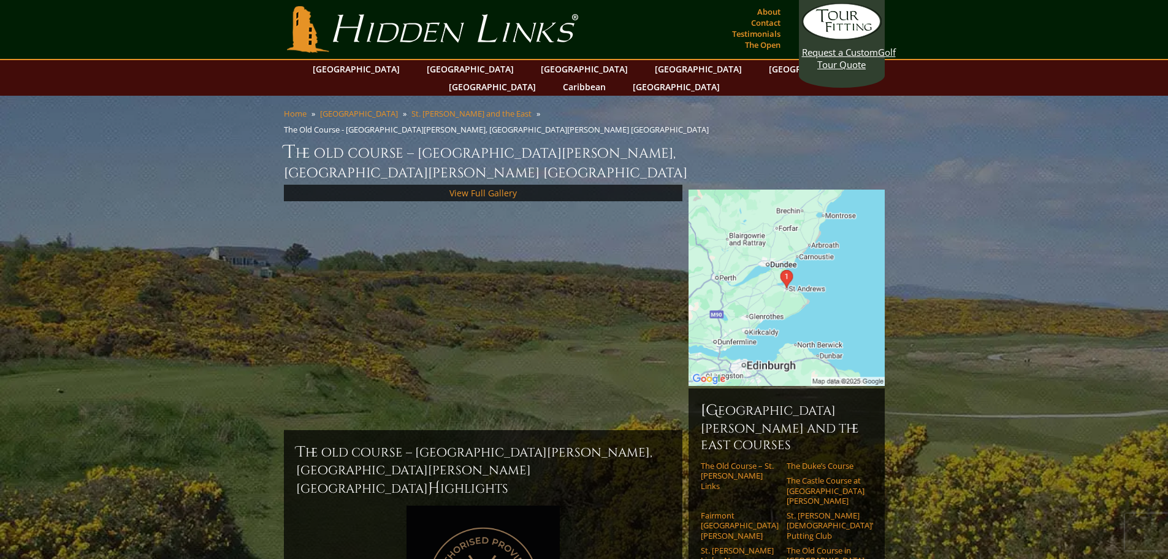 This screenshot has width=1168, height=559. Describe the element at coordinates (825, 465) in the screenshot. I see `a: The Duke’s Course` at that location.